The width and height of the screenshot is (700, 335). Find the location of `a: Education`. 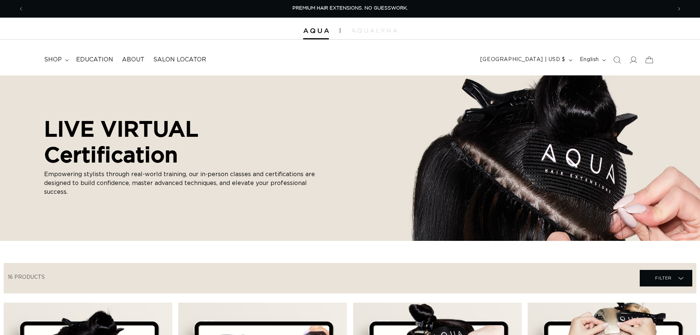

a: Education is located at coordinates (94, 59).